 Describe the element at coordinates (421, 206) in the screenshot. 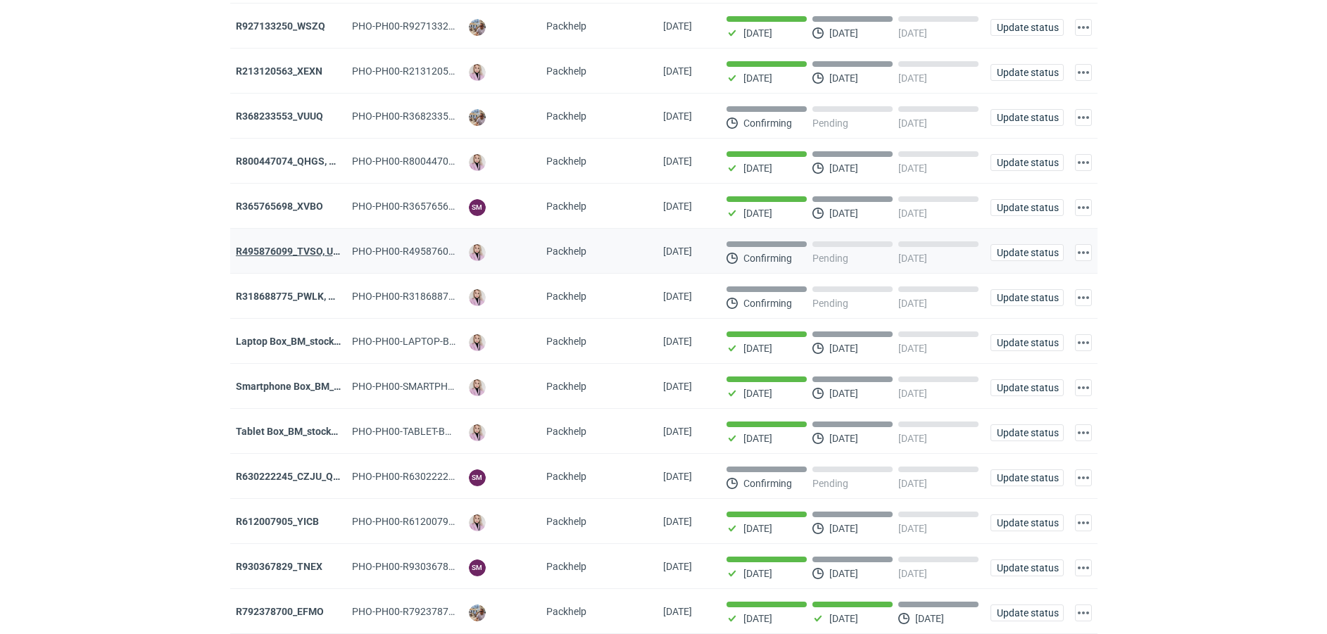

I see `span: PHO-PH00-R365765698_XVBO` at that location.